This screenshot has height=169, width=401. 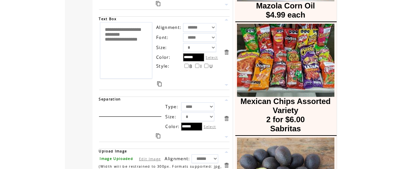 I want to click on span: Upload Image, so click(x=113, y=151).